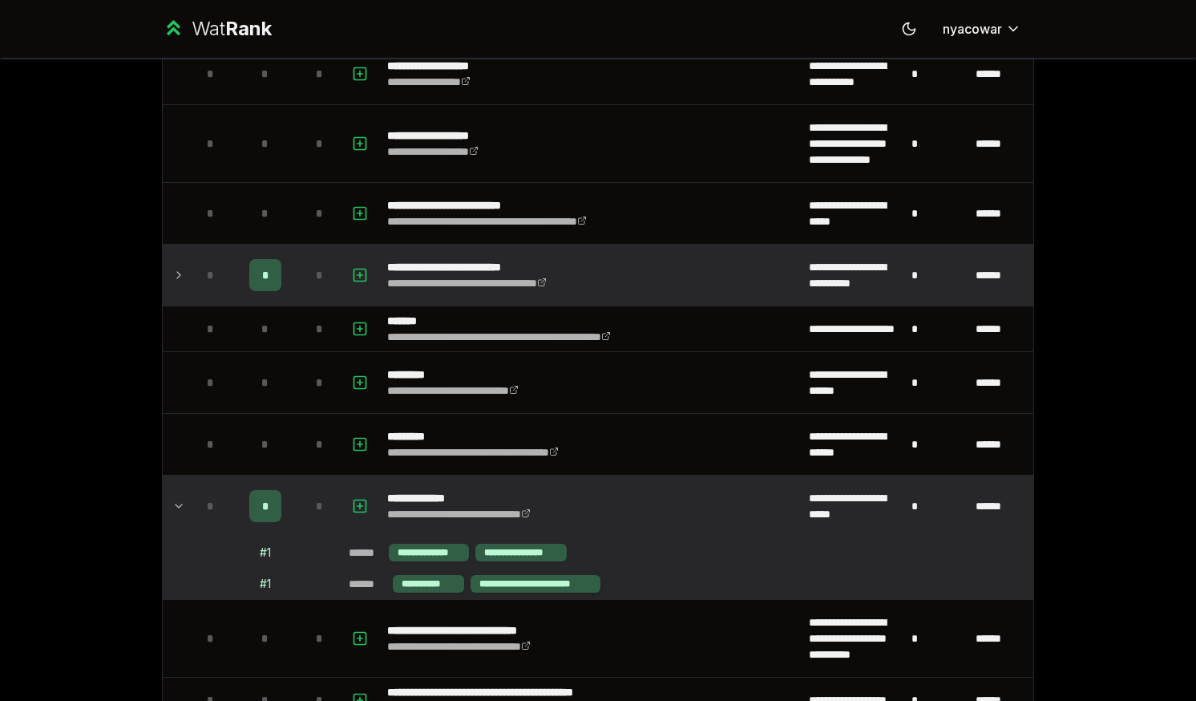 The height and width of the screenshot is (701, 1196). What do you see at coordinates (216, 29) in the screenshot?
I see `a: WatRank` at bounding box center [216, 29].